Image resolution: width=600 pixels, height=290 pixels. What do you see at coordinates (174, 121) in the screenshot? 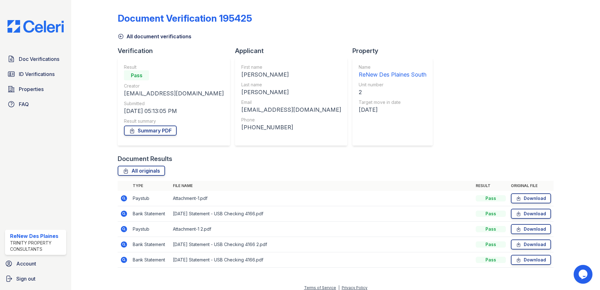
I see `div: Result summary` at bounding box center [174, 121].